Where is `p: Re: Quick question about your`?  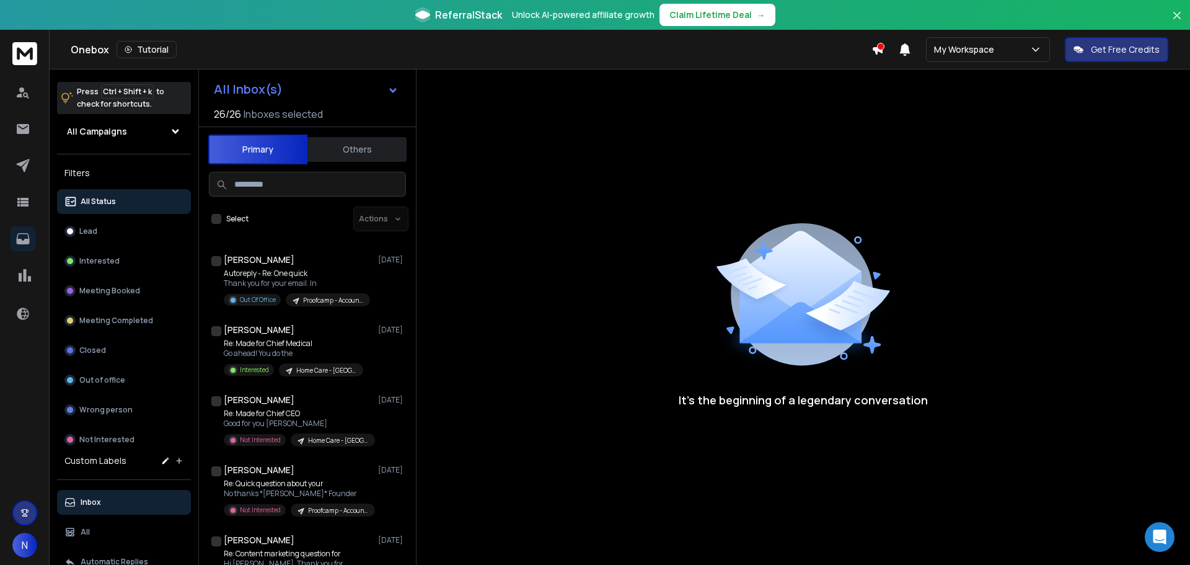
p: Re: Quick question about your is located at coordinates (298, 483).